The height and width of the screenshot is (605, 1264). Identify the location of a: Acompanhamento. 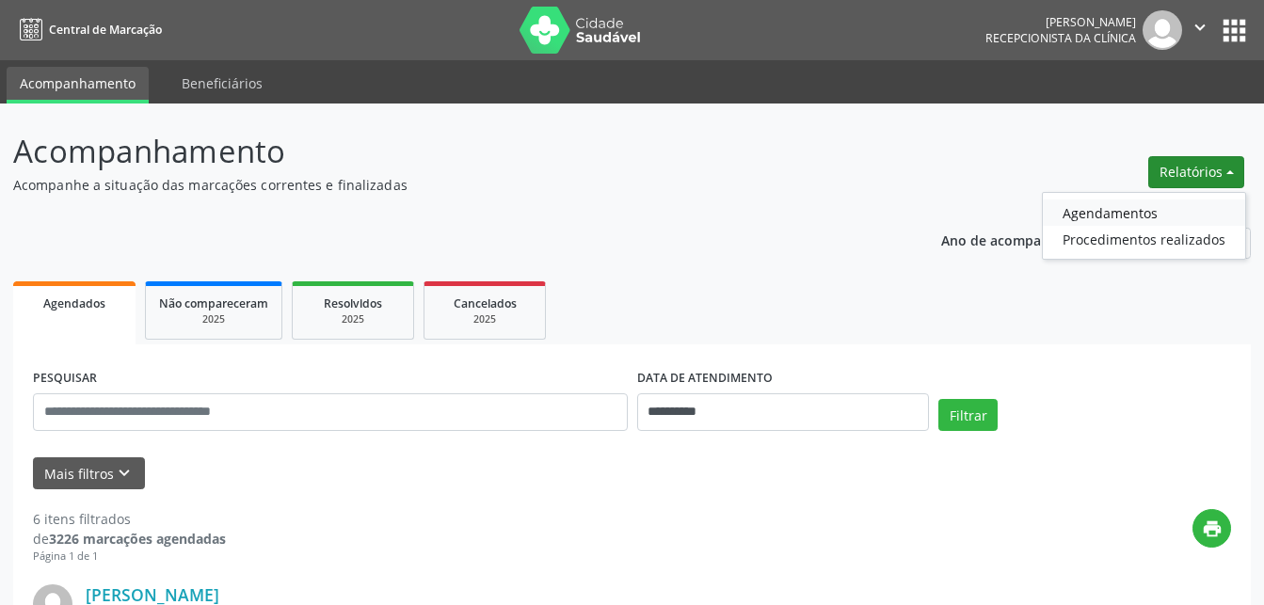
(77, 85).